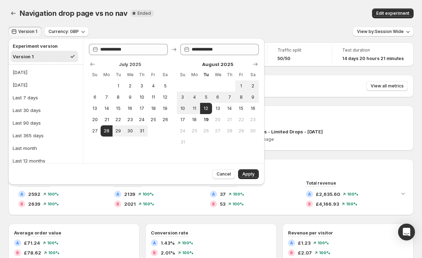 This screenshot has height=258, width=422. What do you see at coordinates (106, 97) in the screenshot?
I see `button: Monday July 7 2025` at bounding box center [106, 97].